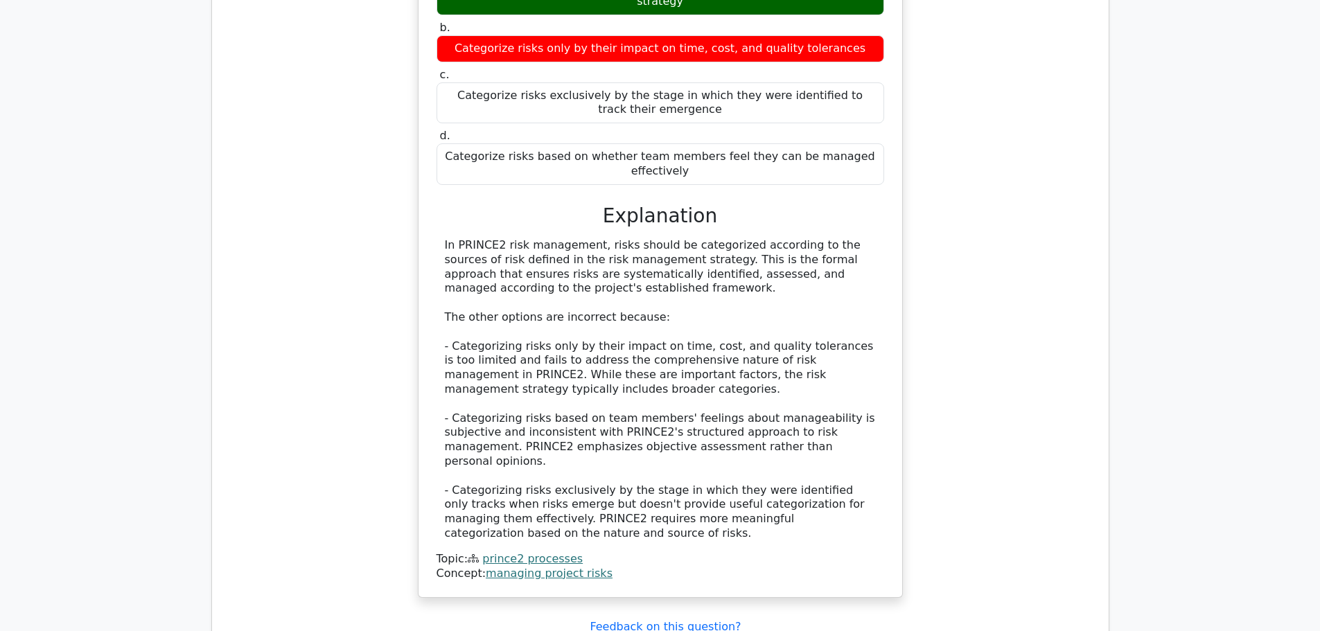 This screenshot has height=631, width=1320. What do you see at coordinates (660, 389) in the screenshot?
I see `div: In PRINCE2 risk management, risks should be categorized according to the sources of risk defined ...` at bounding box center [660, 389].